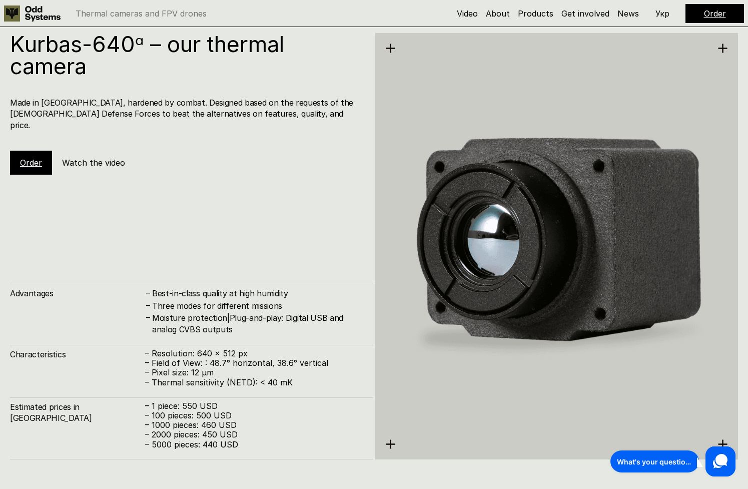 The height and width of the screenshot is (489, 748). What do you see at coordinates (254, 434) in the screenshot?
I see `p: – 2000 pieces: 450 USD` at bounding box center [254, 434].